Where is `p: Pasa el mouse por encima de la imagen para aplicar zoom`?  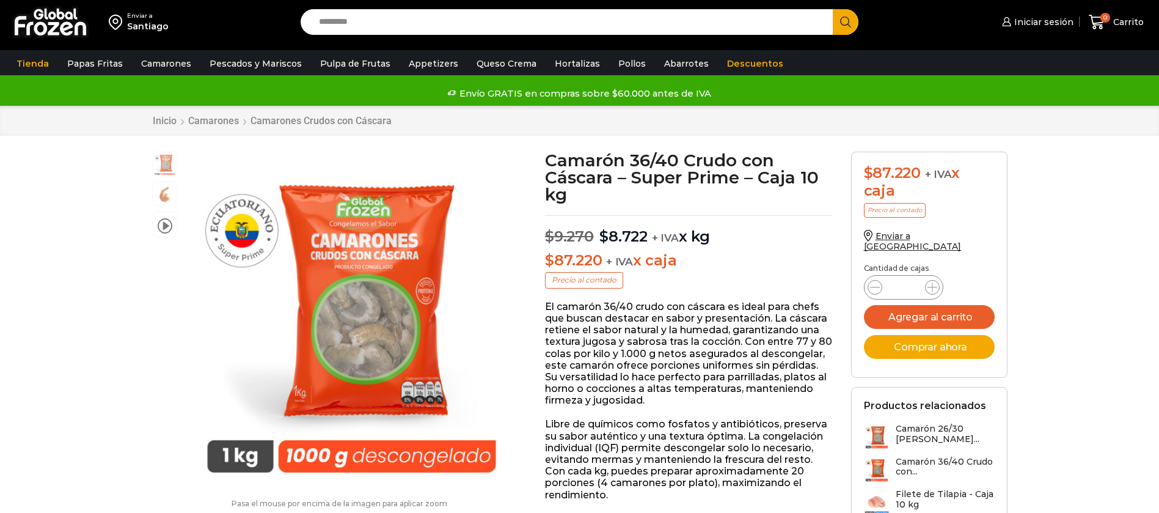 p: Pasa el mouse por encima de la imagen para aplicar zoom is located at coordinates (340, 503).